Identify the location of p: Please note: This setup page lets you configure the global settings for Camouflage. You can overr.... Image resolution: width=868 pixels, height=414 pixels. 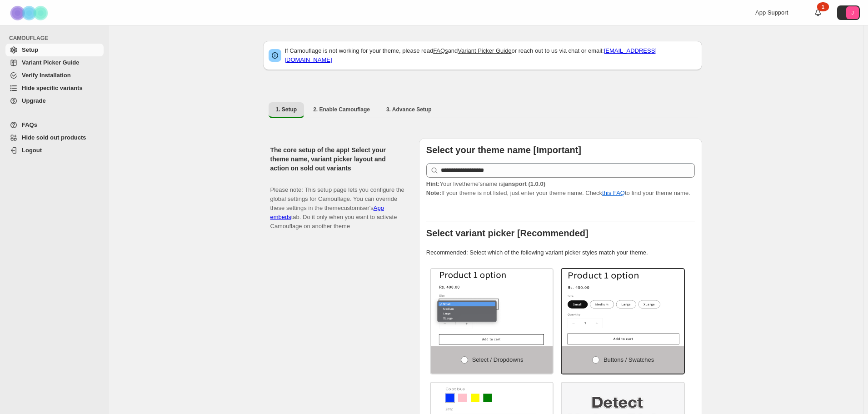
(337, 204).